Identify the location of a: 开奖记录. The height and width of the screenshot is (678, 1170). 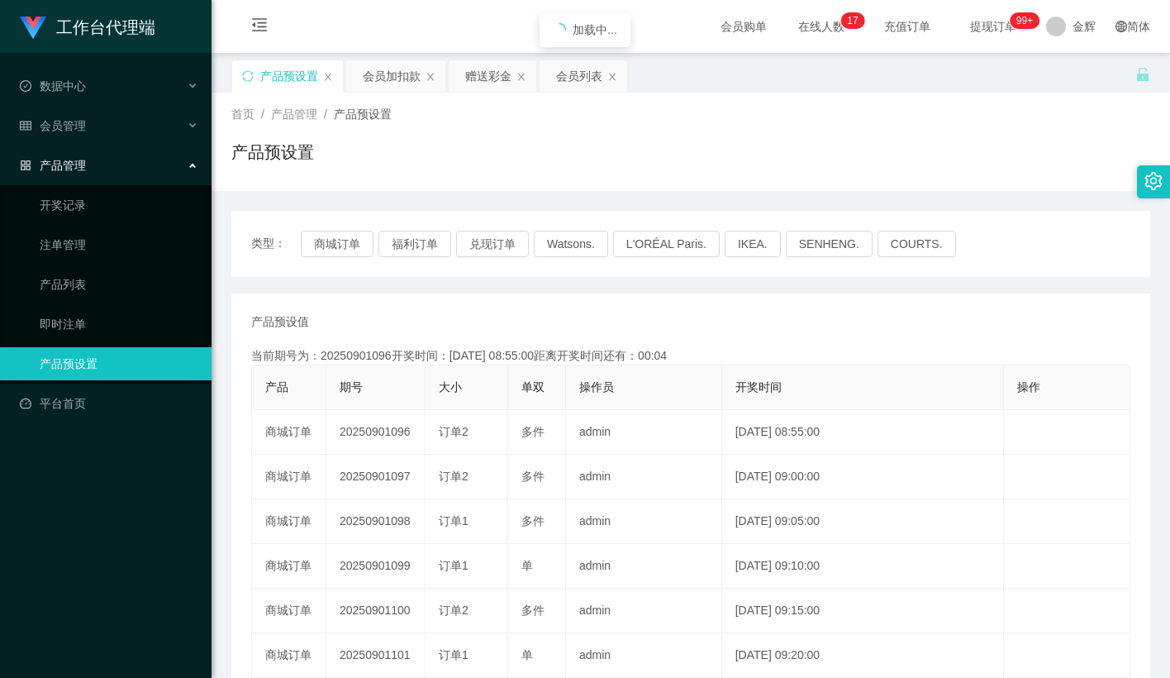
(119, 205).